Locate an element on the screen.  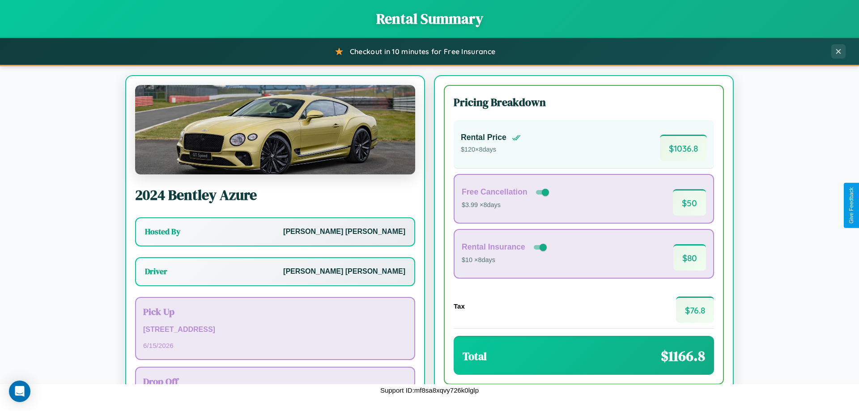
p: $10 × 8 days is located at coordinates (505, 260).